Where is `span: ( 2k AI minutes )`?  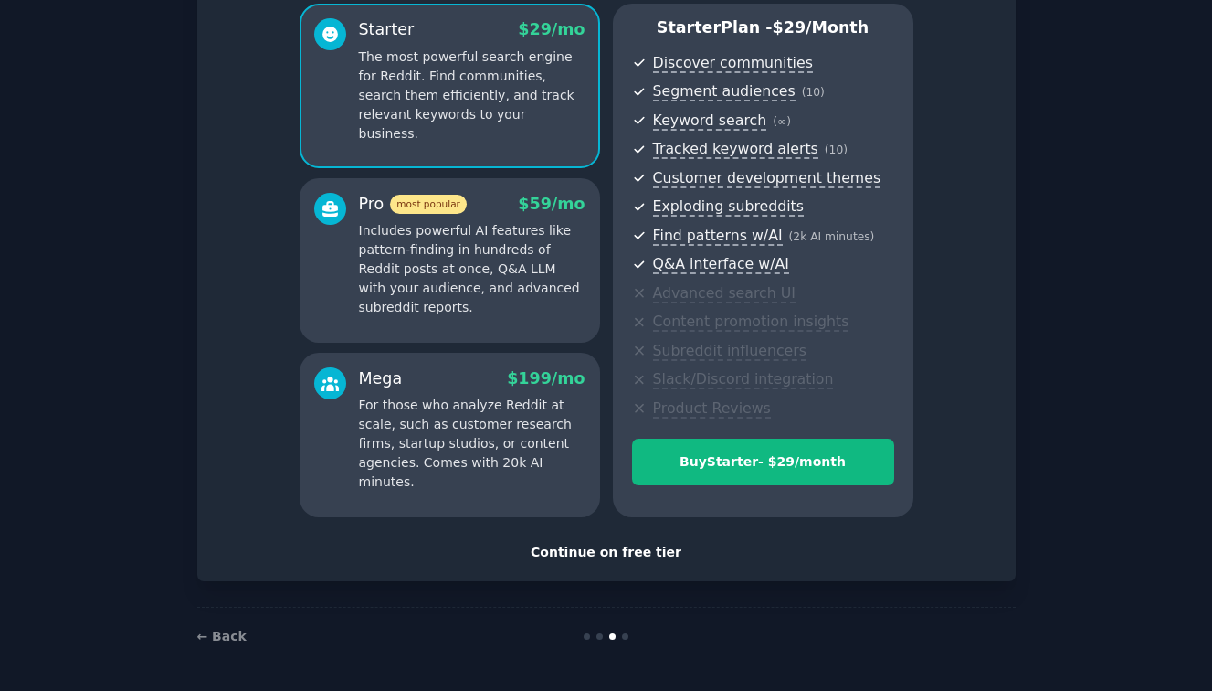
span: ( 2k AI minutes ) is located at coordinates (832, 237).